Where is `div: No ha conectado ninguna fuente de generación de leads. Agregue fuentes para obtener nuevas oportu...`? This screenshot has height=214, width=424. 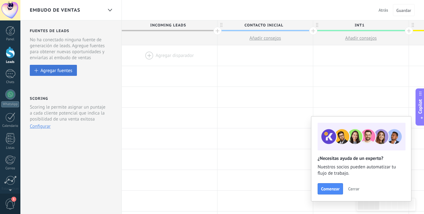 div: No ha conectado ninguna fuente de generación de leads. Agregue fuentes para obtener nuevas oportu... is located at coordinates (72, 49).